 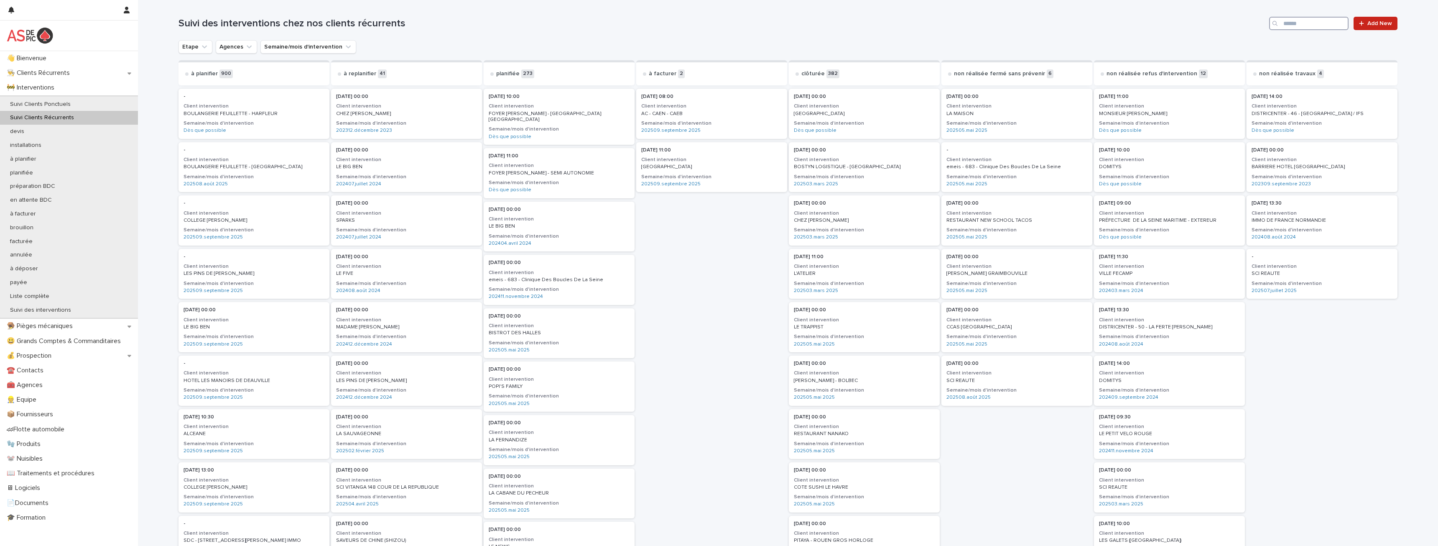 What do you see at coordinates (1322, 273) in the screenshot?
I see `p: SCI REAUTE` at bounding box center [1322, 273].